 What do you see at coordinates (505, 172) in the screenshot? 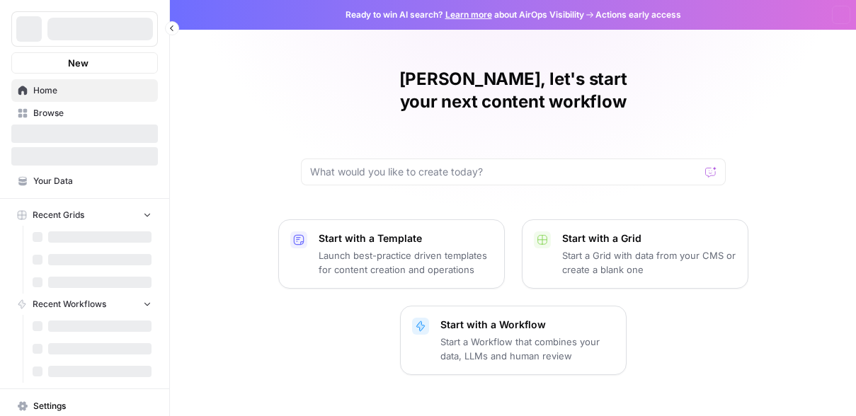
I see `input: What would you like to create today?` at bounding box center [505, 172].